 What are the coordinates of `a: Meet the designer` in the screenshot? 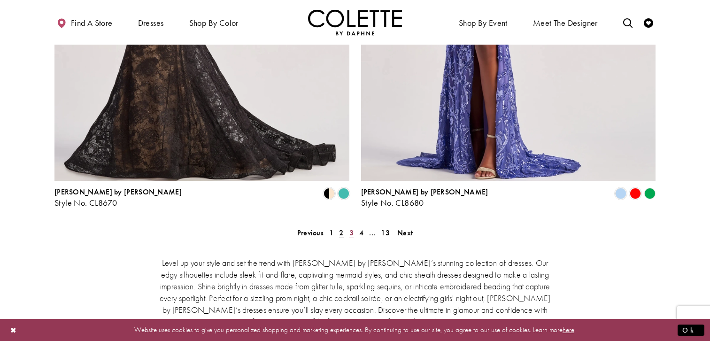 It's located at (566, 22).